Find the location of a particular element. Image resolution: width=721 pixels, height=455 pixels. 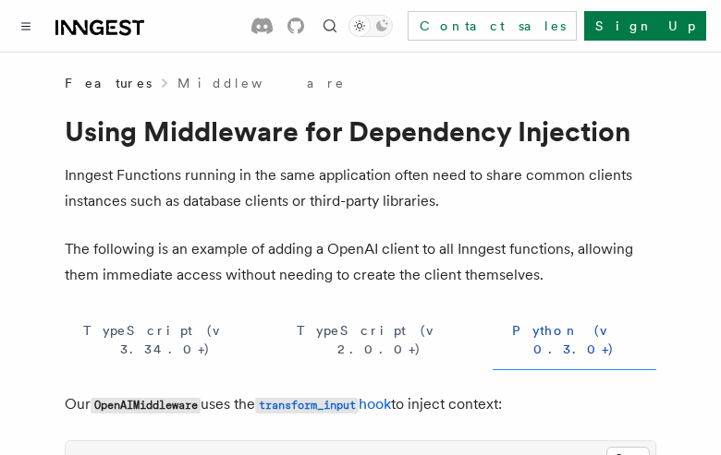

h1: Using Middleware for Dependency Injection is located at coordinates (360, 131).